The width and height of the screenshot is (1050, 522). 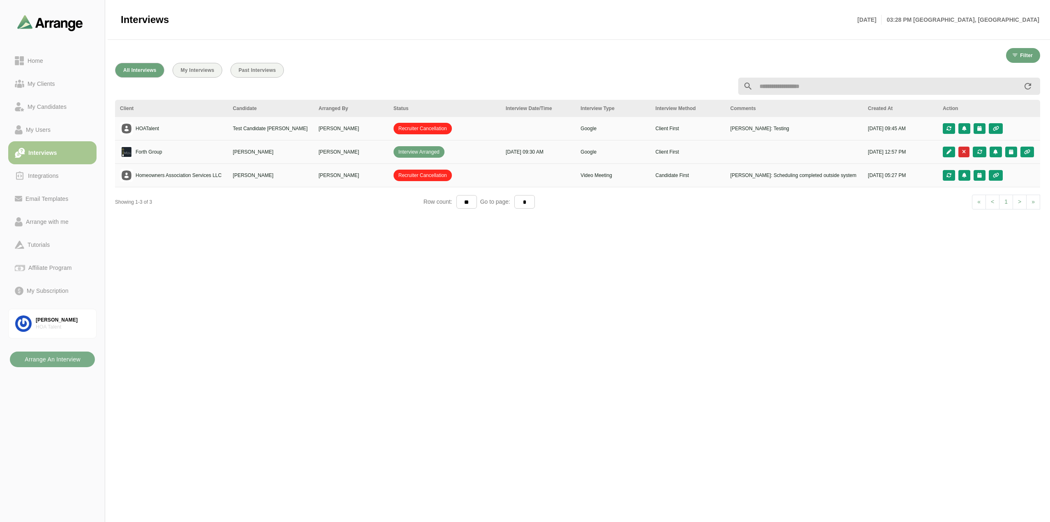 I want to click on a: Arrange with me, so click(x=52, y=222).